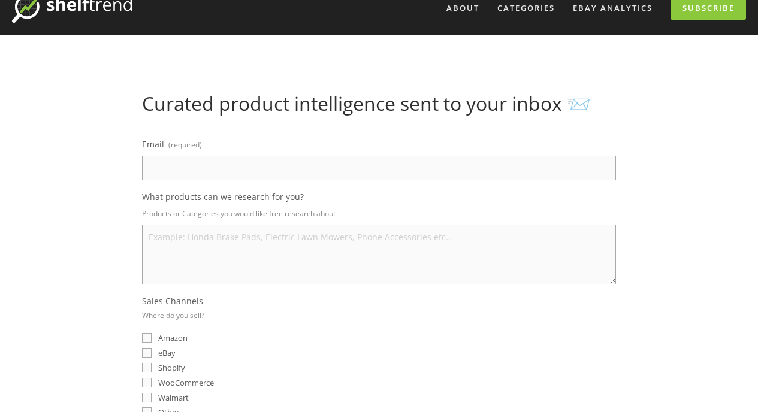  Describe the element at coordinates (167, 353) in the screenshot. I see `span: eBay` at that location.